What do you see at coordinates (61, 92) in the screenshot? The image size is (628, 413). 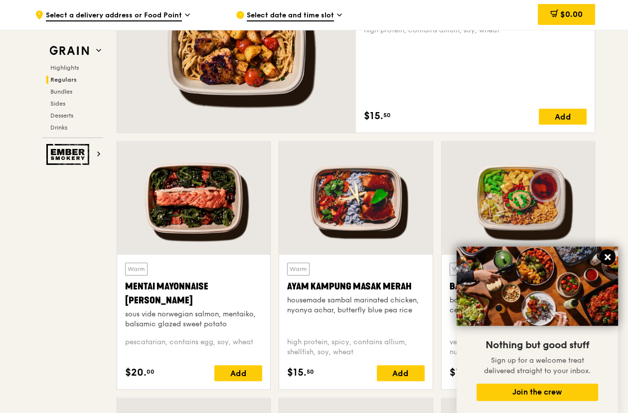 I see `span: Bundles` at bounding box center [61, 92].